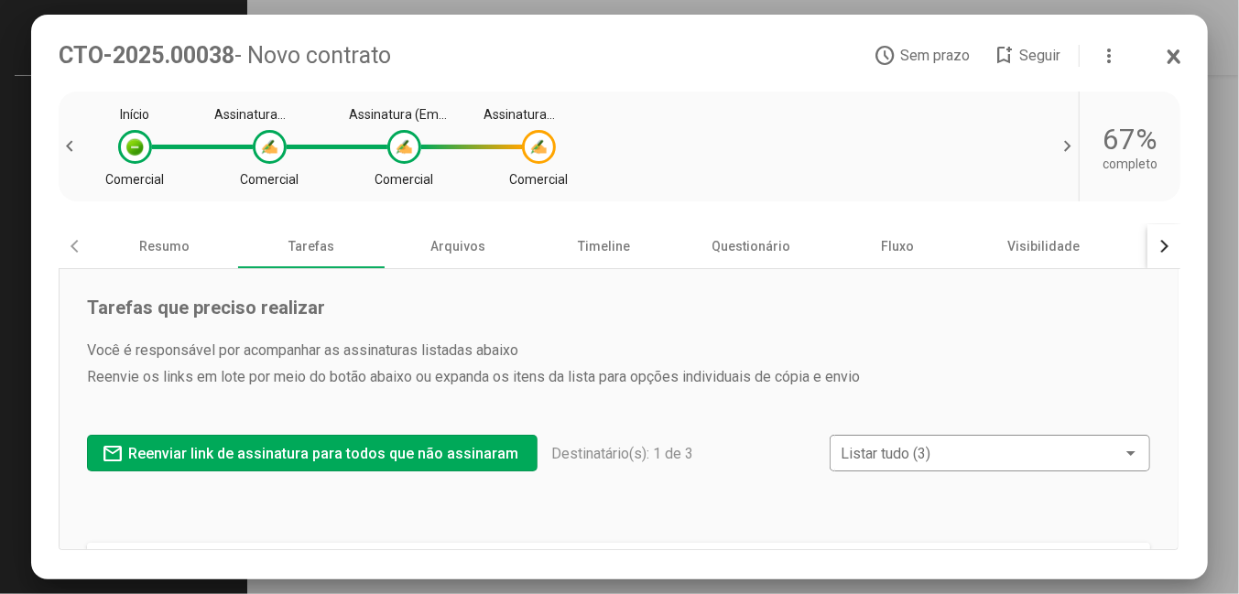 The height and width of the screenshot is (594, 1239). Describe the element at coordinates (312, 55) in the screenshot. I see `span: - Novo contrato` at that location.